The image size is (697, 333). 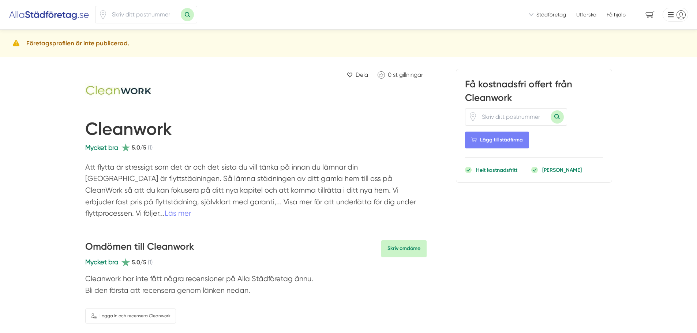 I want to click on span: Städföretag, so click(x=551, y=15).